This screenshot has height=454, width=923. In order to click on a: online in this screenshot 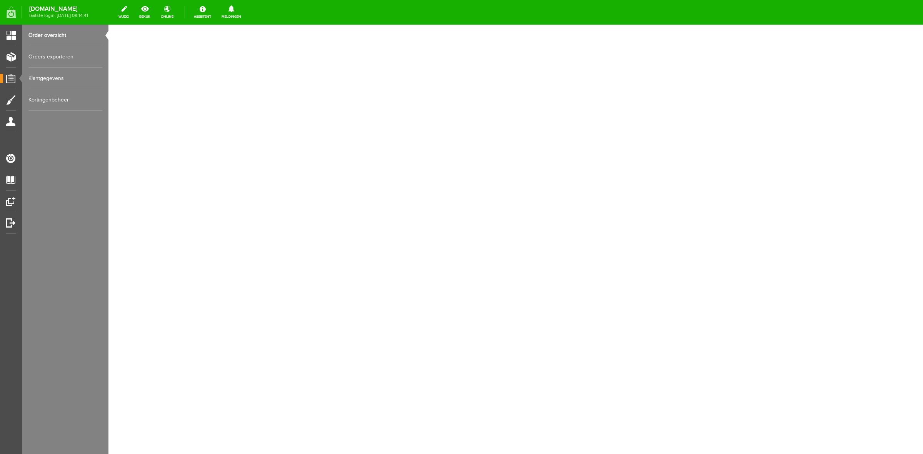, I will do `click(167, 12)`.